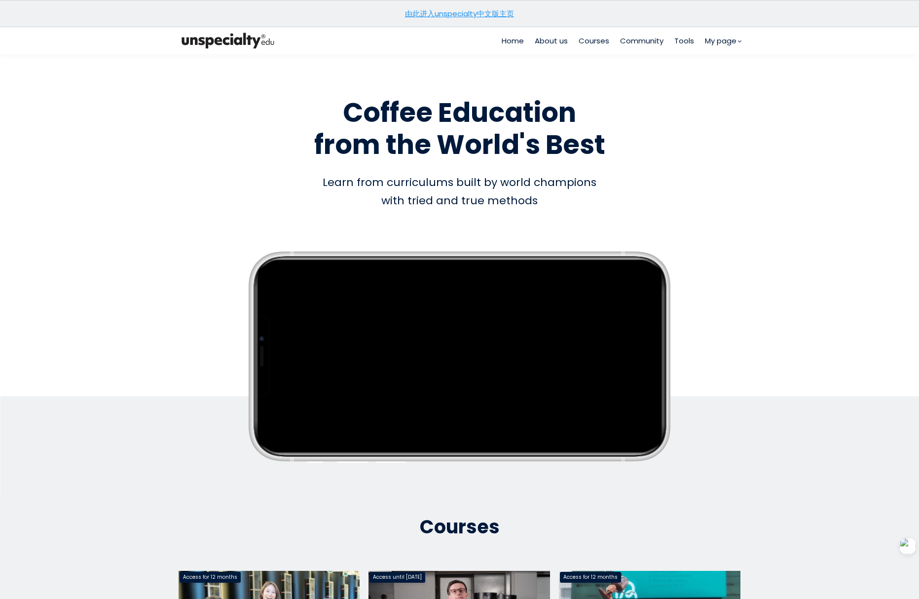  I want to click on img: bc390a18feecddb333977e298b3a00a1.png, so click(228, 40).